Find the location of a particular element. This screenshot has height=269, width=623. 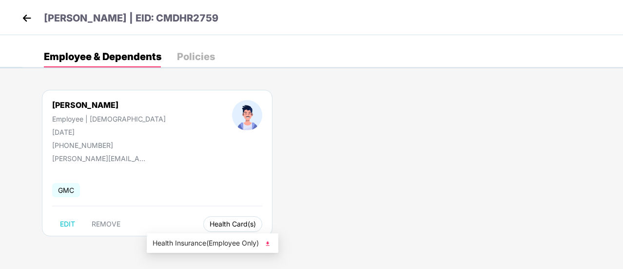

span: Health Insurance(Employee Only) is located at coordinates (213, 243).